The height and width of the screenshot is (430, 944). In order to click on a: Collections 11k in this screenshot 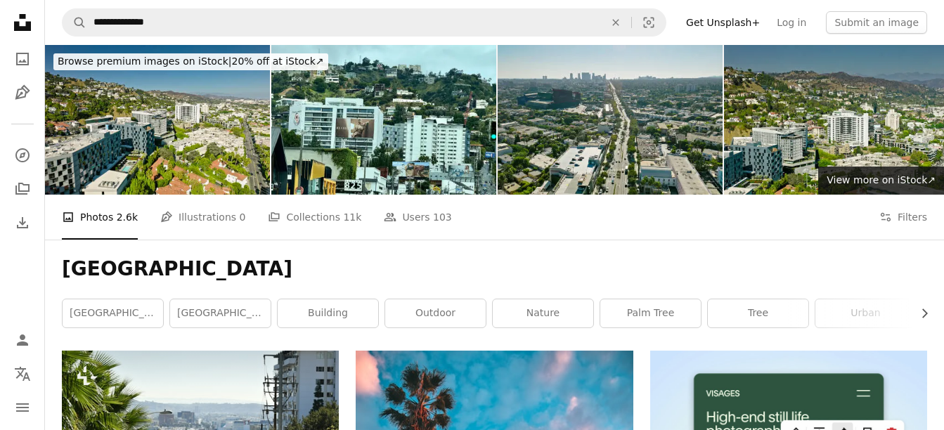, I will do `click(314, 217)`.